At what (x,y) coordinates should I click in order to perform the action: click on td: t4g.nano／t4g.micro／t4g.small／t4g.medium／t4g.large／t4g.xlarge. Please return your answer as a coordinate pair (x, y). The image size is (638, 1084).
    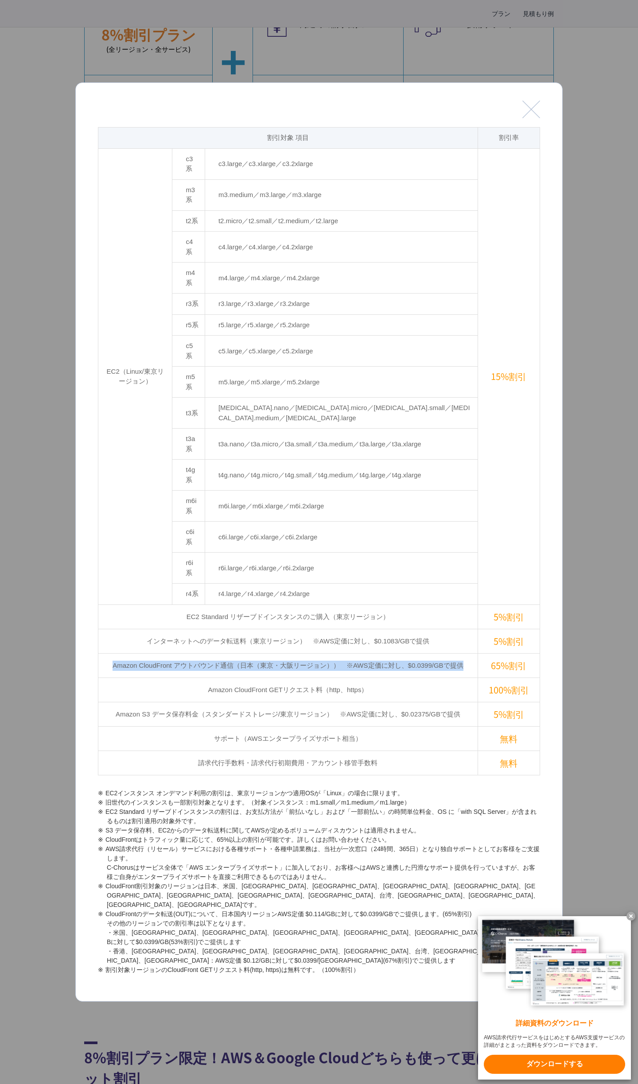
    Looking at the image, I should click on (341, 475).